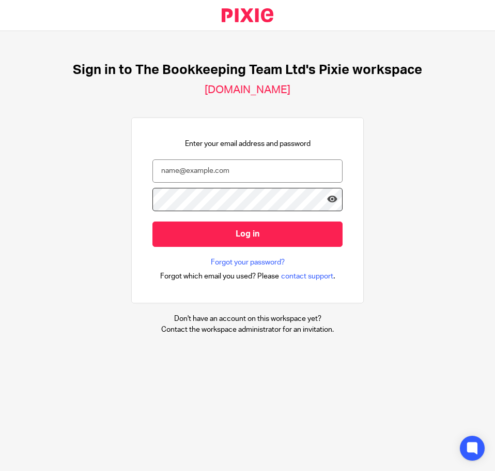 The image size is (495, 471). What do you see at coordinates (248, 329) in the screenshot?
I see `p: Contact the workspace administrator for an invitation.` at bounding box center [248, 329].